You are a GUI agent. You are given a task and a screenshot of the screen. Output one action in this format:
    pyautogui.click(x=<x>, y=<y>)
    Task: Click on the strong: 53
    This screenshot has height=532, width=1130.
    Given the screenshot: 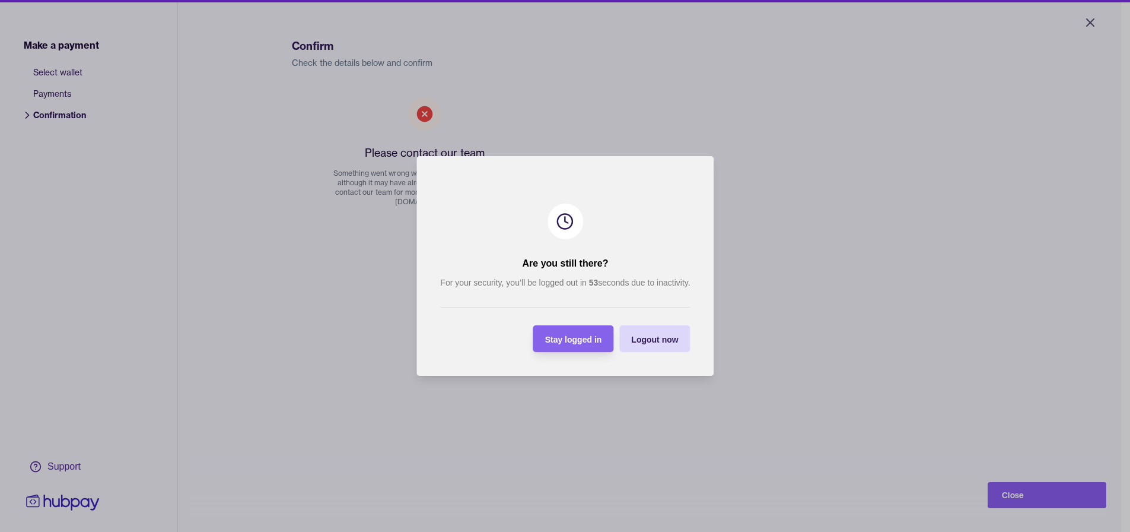 What is the action you would take?
    pyautogui.click(x=593, y=282)
    